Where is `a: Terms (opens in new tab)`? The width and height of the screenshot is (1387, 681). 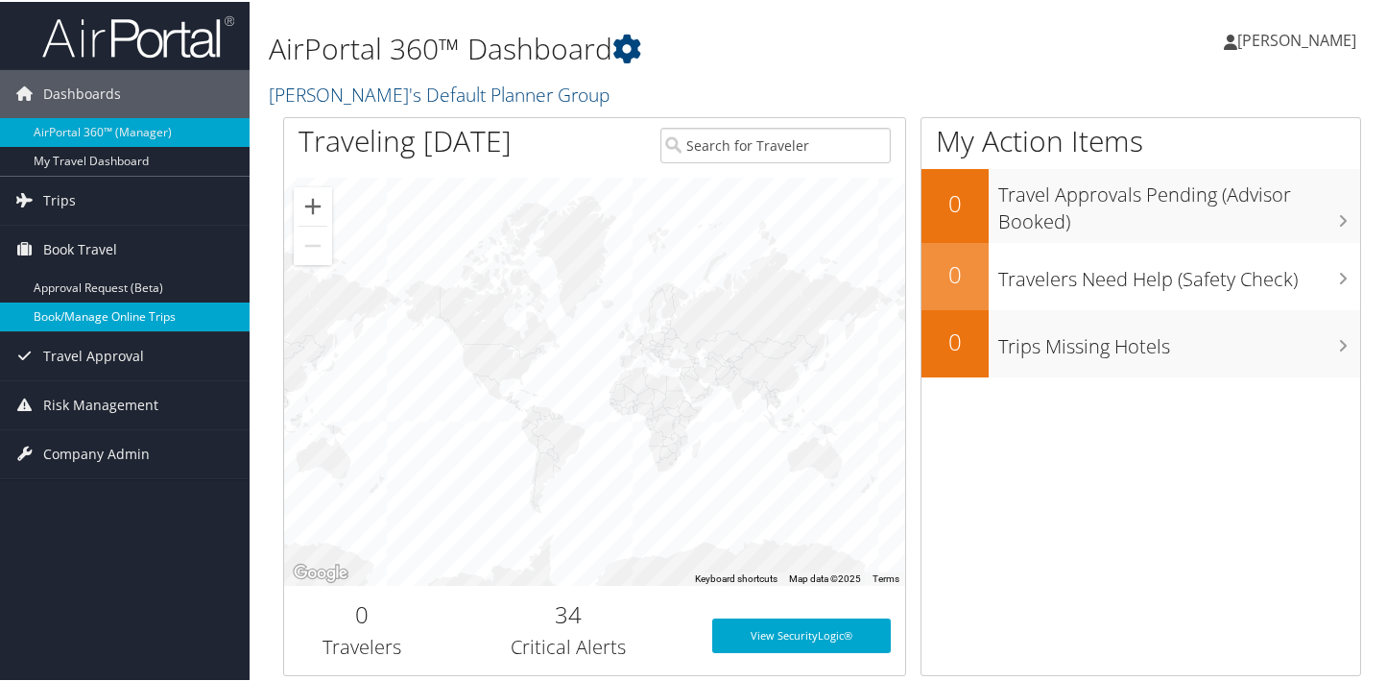
a: Terms (opens in new tab) is located at coordinates (886, 576).